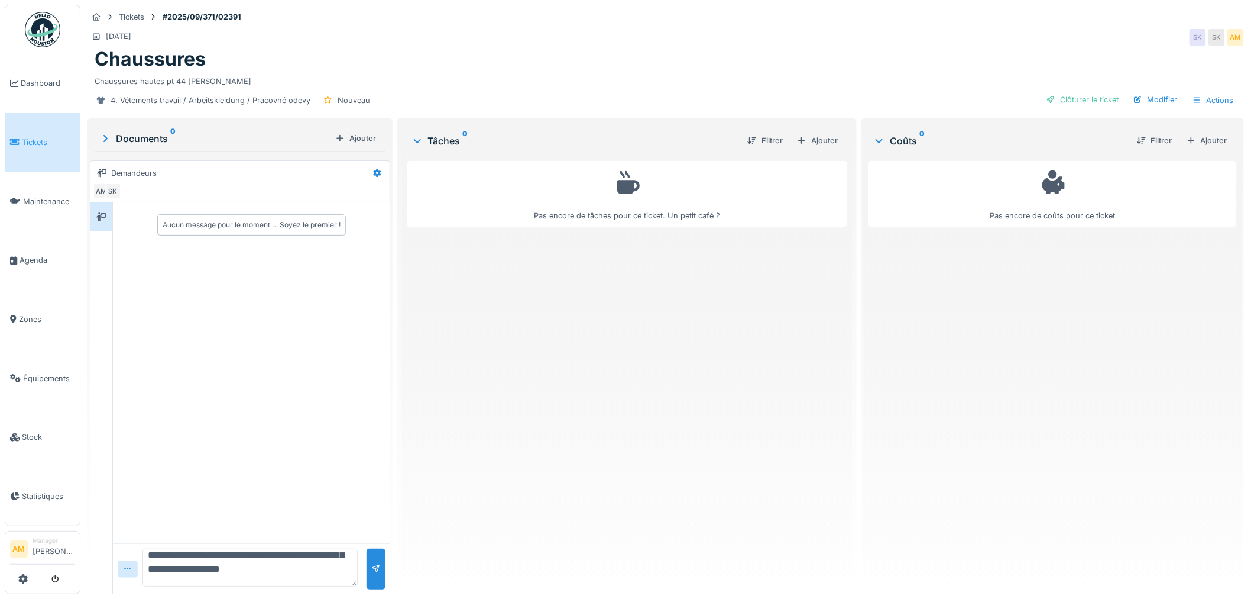 This screenshot has width=1251, height=599. Describe the element at coordinates (48, 496) in the screenshot. I see `span: Statistiques` at that location.